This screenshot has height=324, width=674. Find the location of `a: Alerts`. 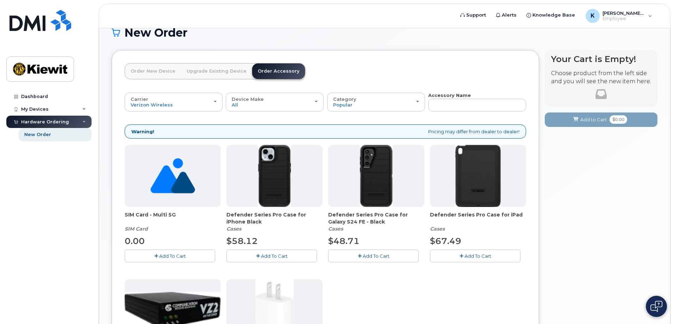

a: Alerts is located at coordinates (506, 15).